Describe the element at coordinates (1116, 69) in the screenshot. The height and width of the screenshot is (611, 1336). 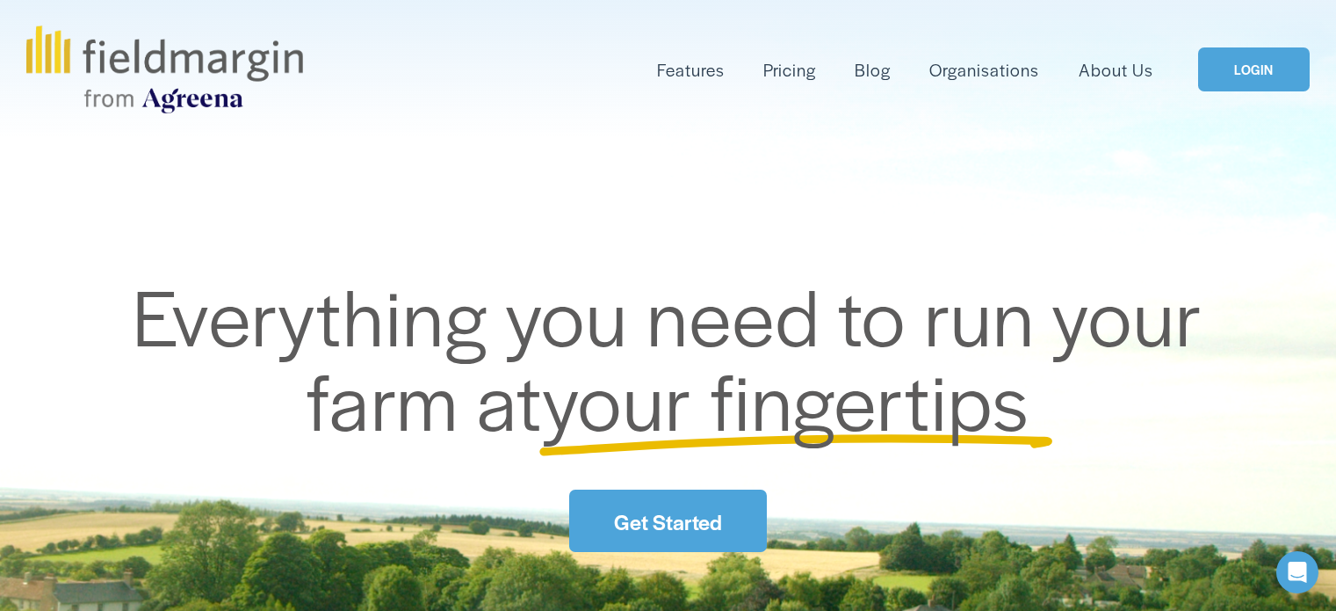
I see `a: About Us` at that location.